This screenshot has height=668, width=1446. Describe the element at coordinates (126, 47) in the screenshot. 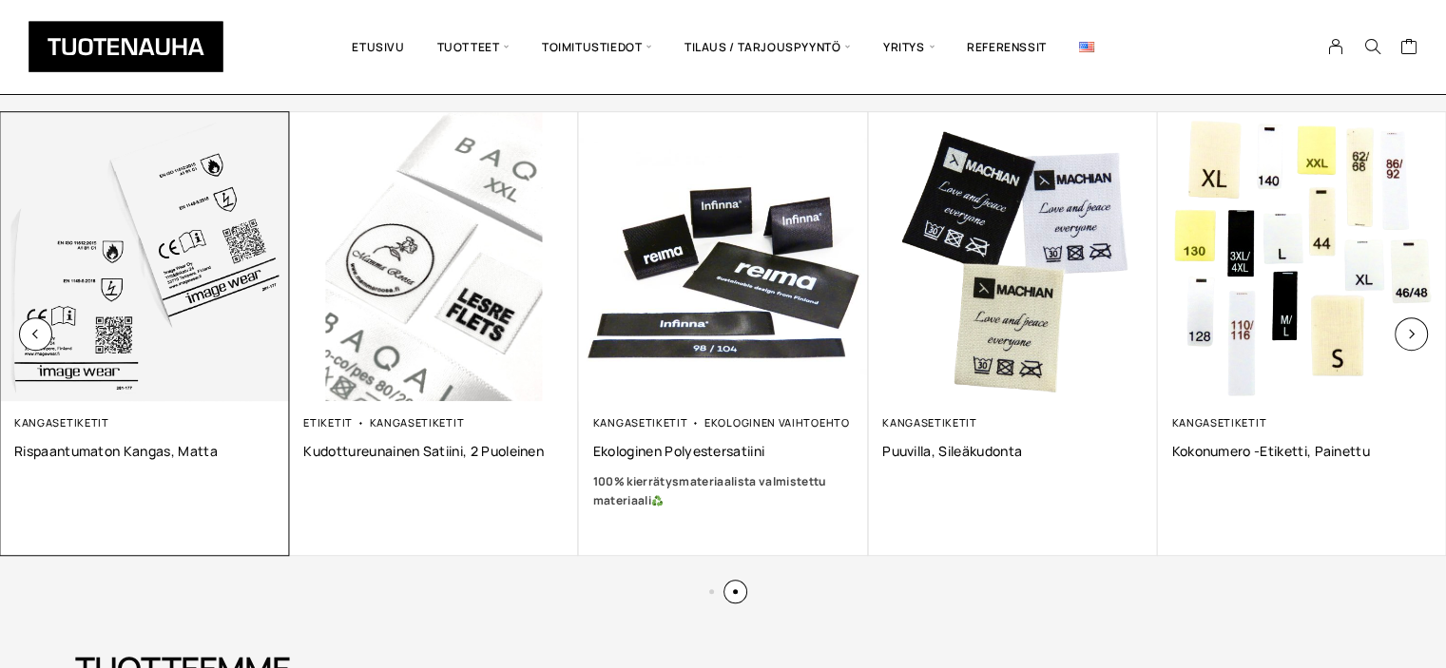

I see `img: Tuotenauha Oy` at that location.